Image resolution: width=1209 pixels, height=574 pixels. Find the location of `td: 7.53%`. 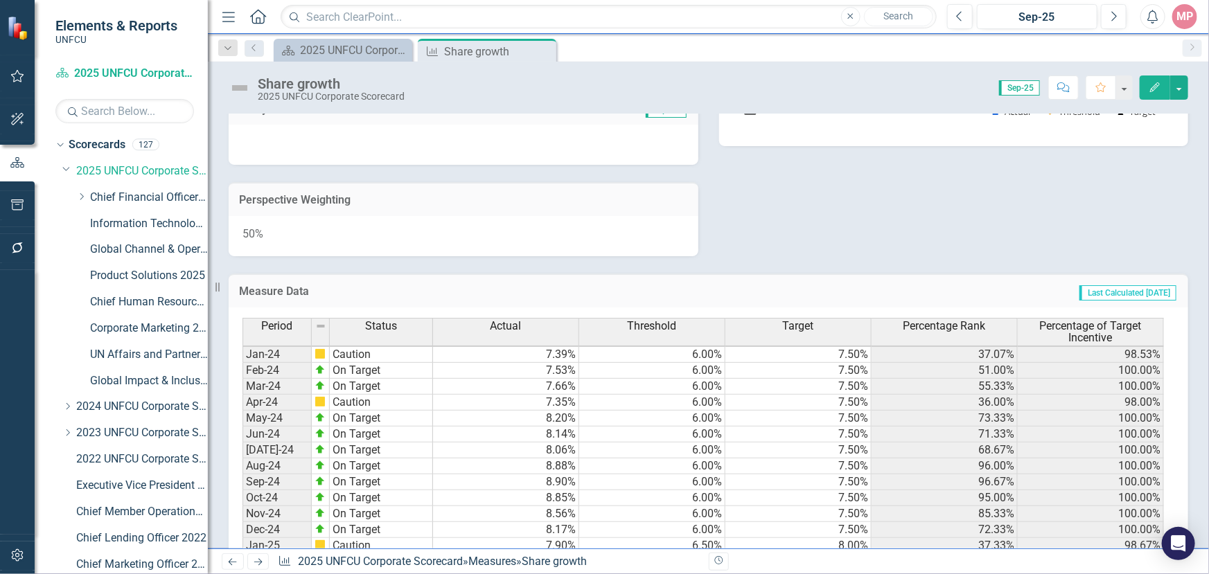

td: 7.53% is located at coordinates (506, 371).